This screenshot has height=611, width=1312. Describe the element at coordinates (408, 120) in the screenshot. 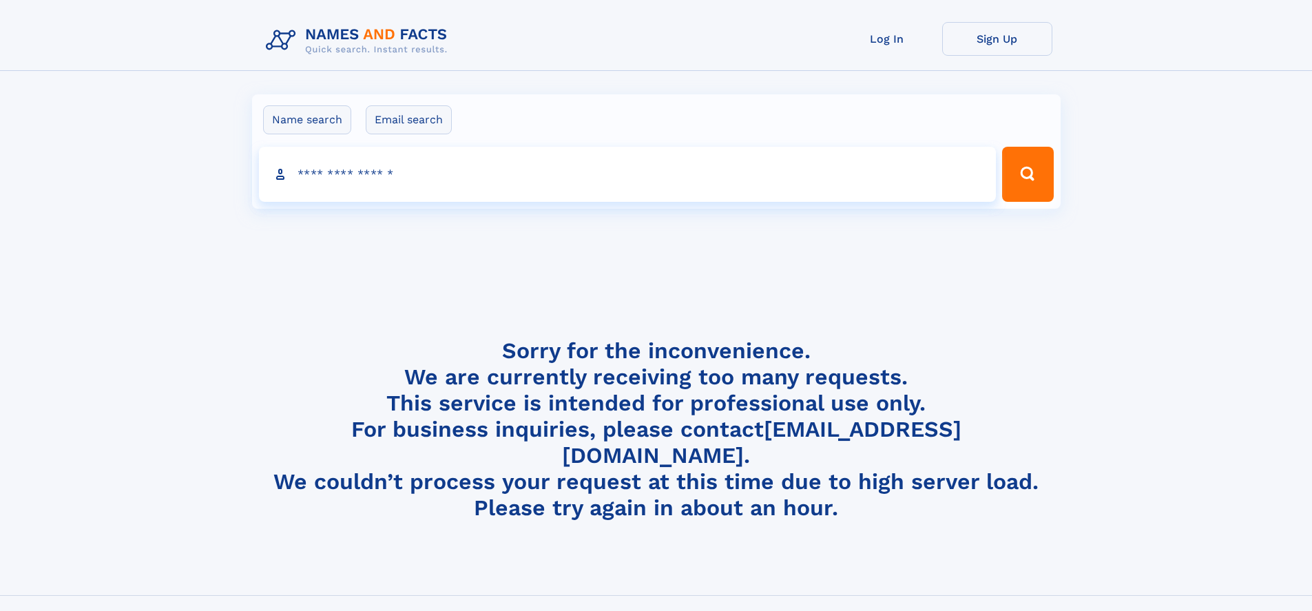

I see `label: Email search` at that location.